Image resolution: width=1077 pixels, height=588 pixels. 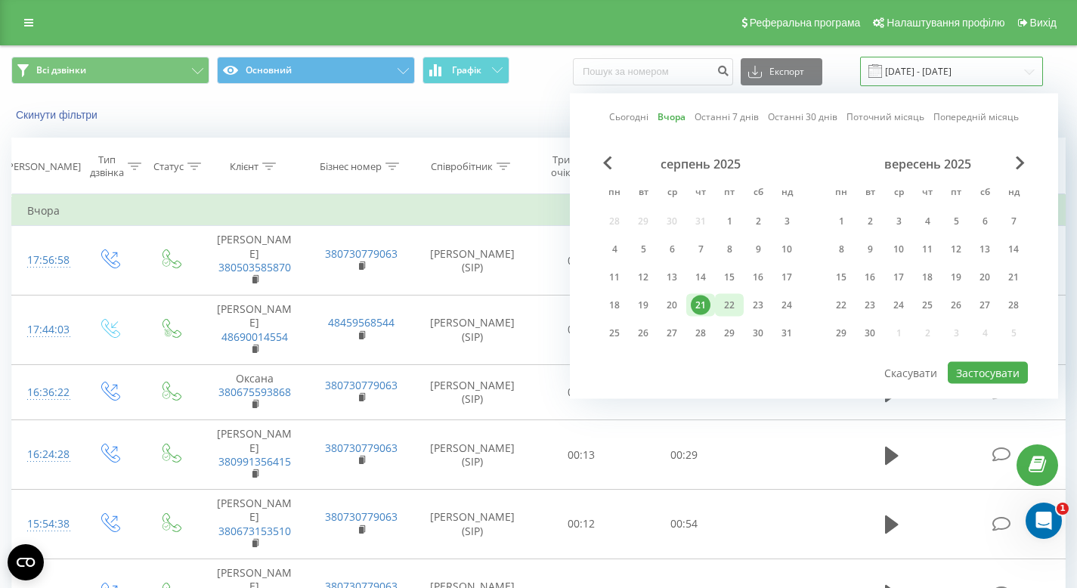 I want to click on div: вт 30 вер 2025 р., so click(x=870, y=333).